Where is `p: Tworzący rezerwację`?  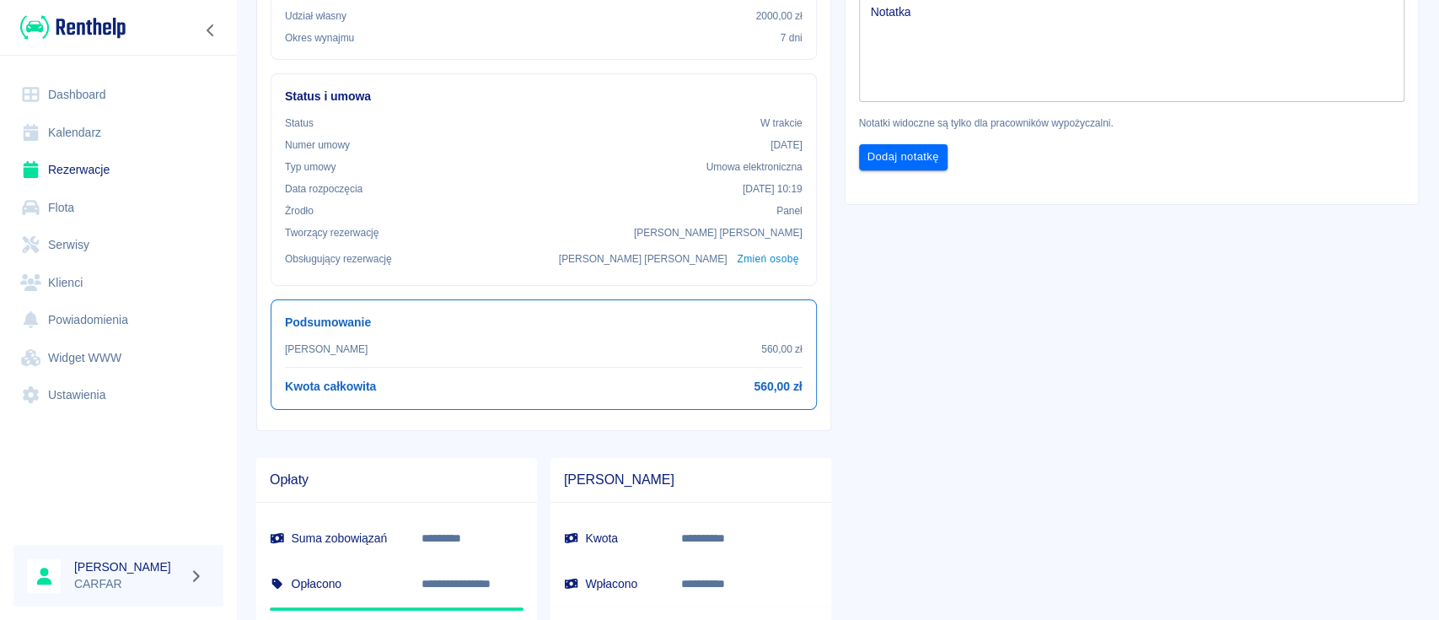 p: Tworzący rezerwację is located at coordinates (331, 233).